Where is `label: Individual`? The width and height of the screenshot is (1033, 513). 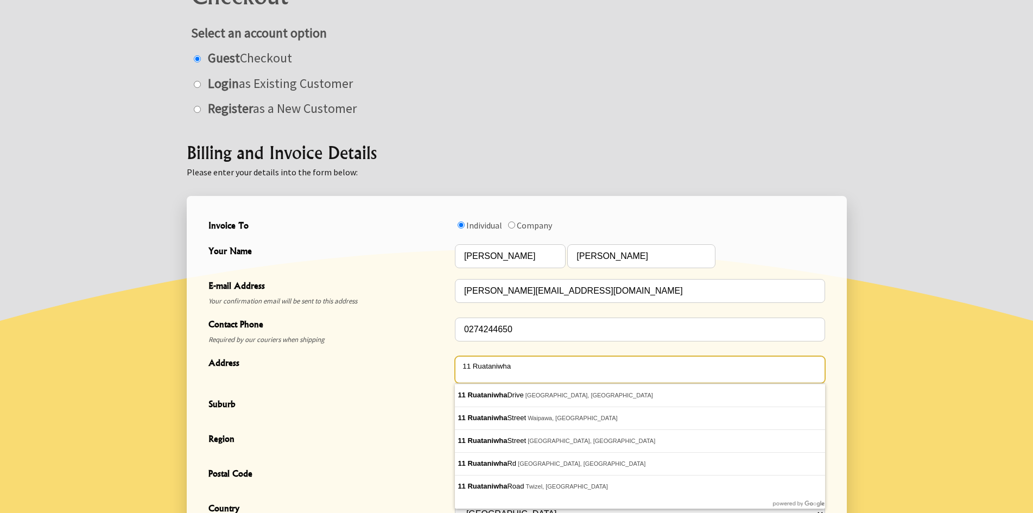 label: Individual is located at coordinates (484, 225).